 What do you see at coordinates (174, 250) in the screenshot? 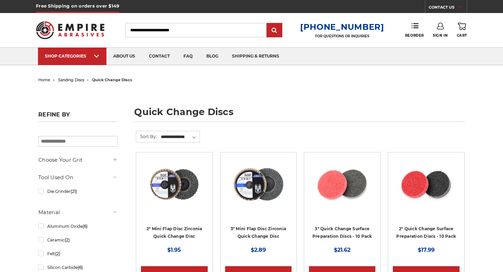
I see `span: $1.95` at bounding box center [174, 250].